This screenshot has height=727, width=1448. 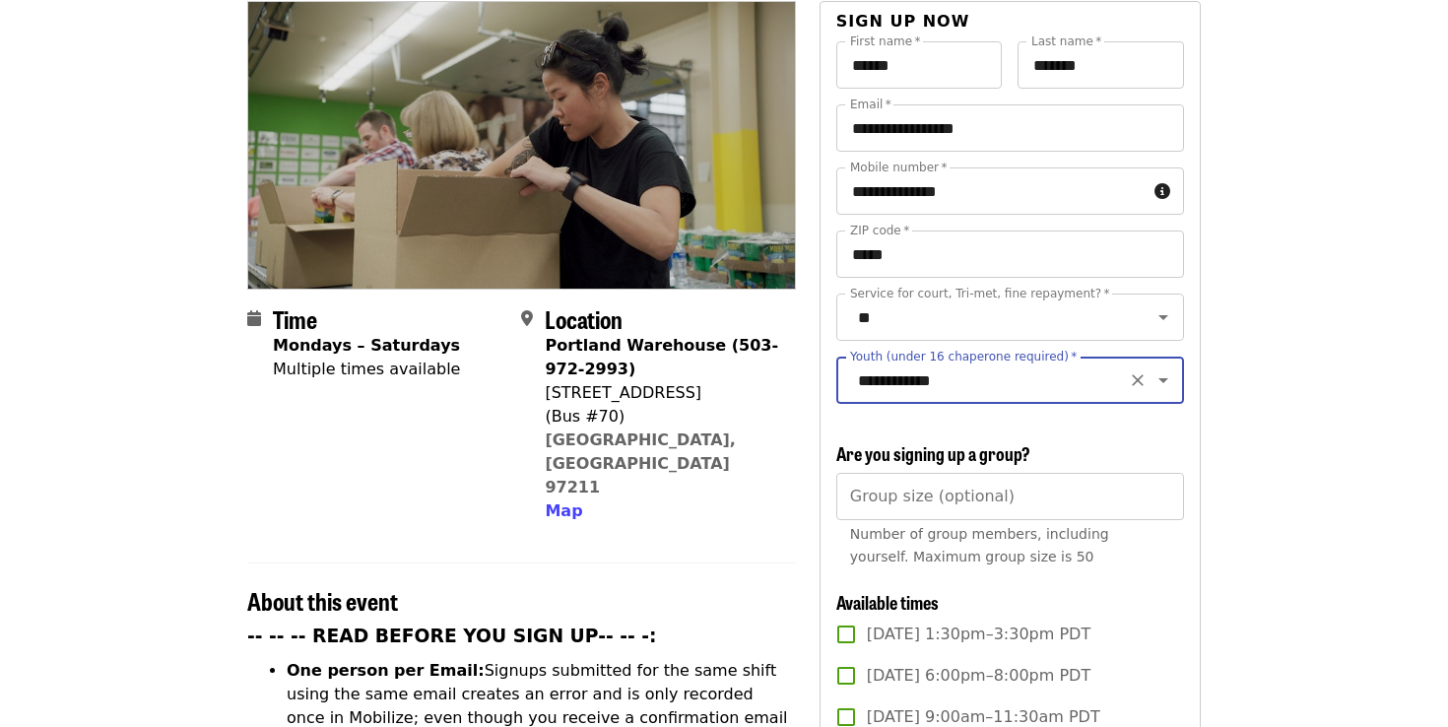 What do you see at coordinates (563, 510) in the screenshot?
I see `span: Map` at bounding box center [563, 510].